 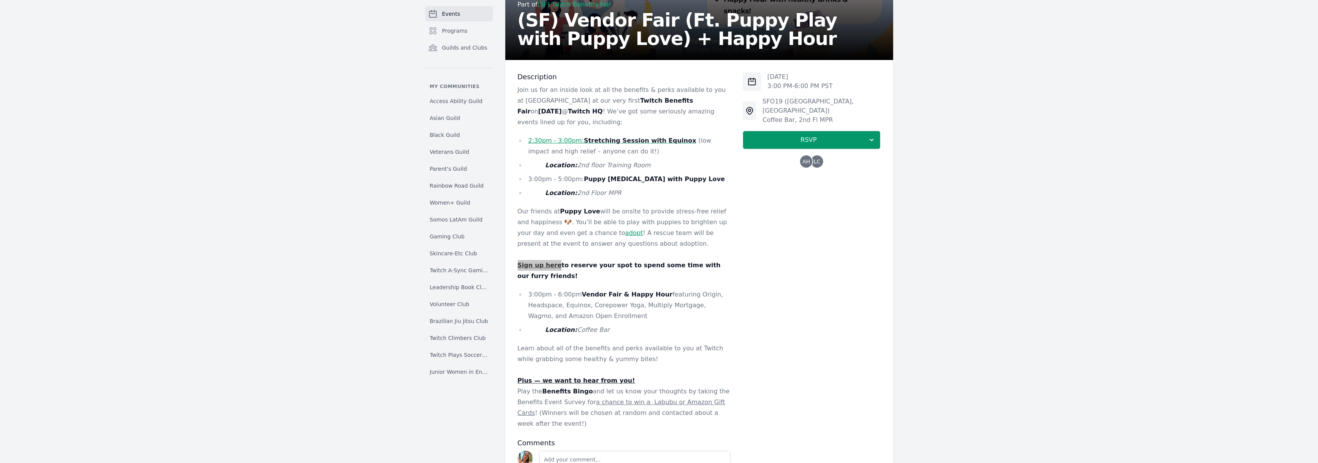 What do you see at coordinates (459, 14) in the screenshot?
I see `a: Events` at bounding box center [459, 14].